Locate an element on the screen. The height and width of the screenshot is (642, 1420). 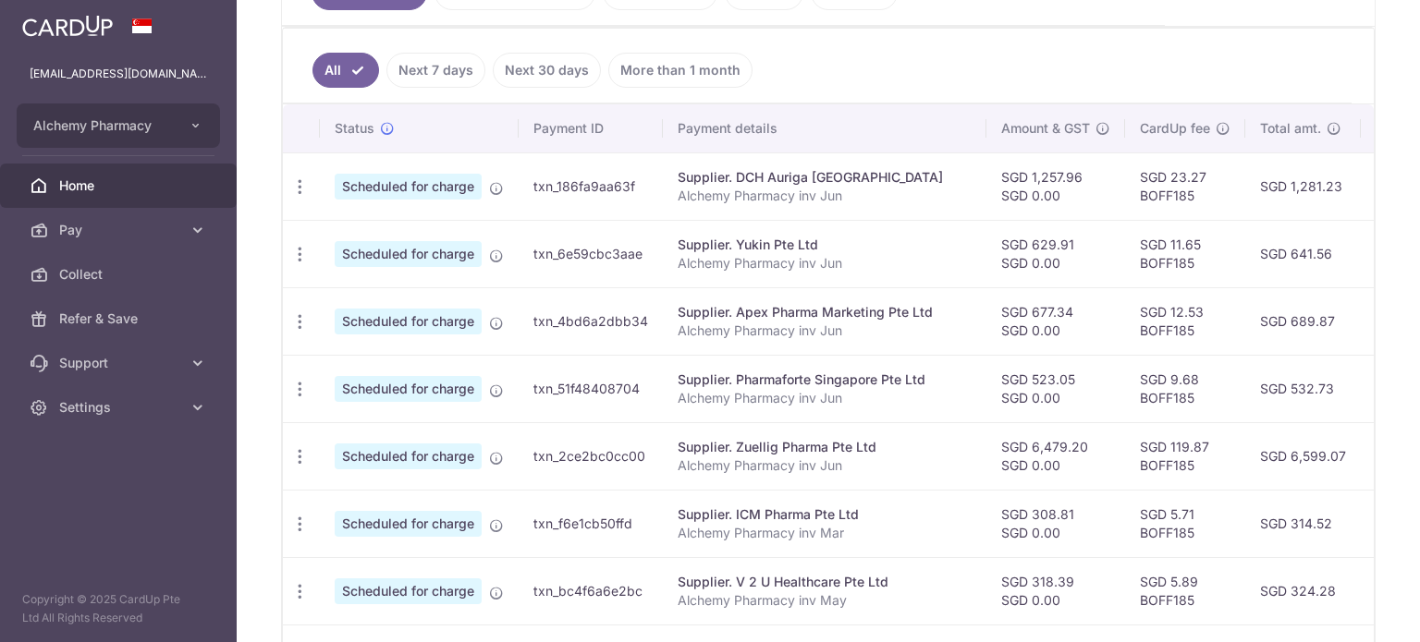
td: SGD 1,257.96 SGD 0.00 is located at coordinates (1055, 186).